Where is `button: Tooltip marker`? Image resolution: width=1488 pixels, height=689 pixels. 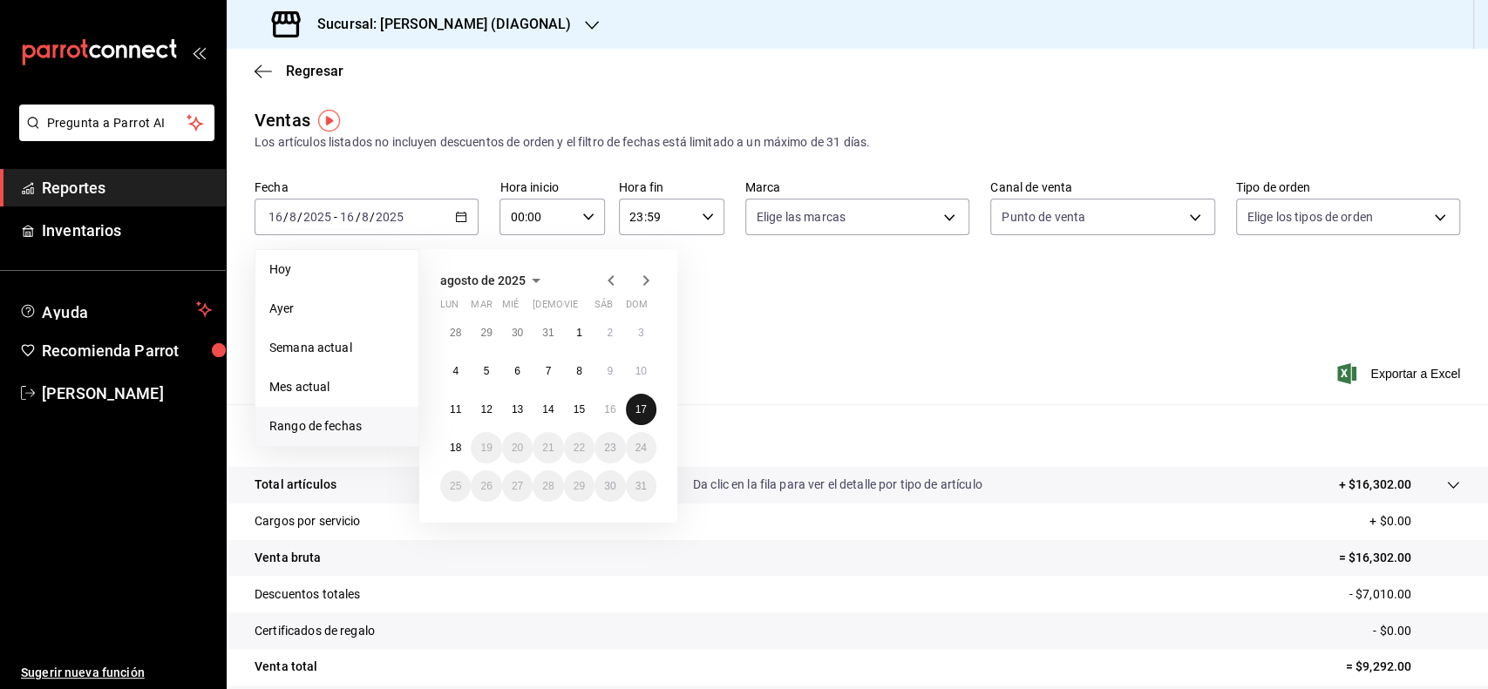
button: Tooltip marker is located at coordinates (329, 120).